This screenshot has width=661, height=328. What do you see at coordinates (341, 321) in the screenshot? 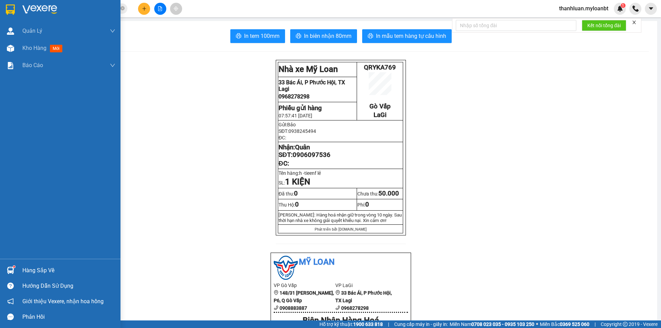
I see `div: Biên Nhận Hàng Hoá` at bounding box center [341, 321].